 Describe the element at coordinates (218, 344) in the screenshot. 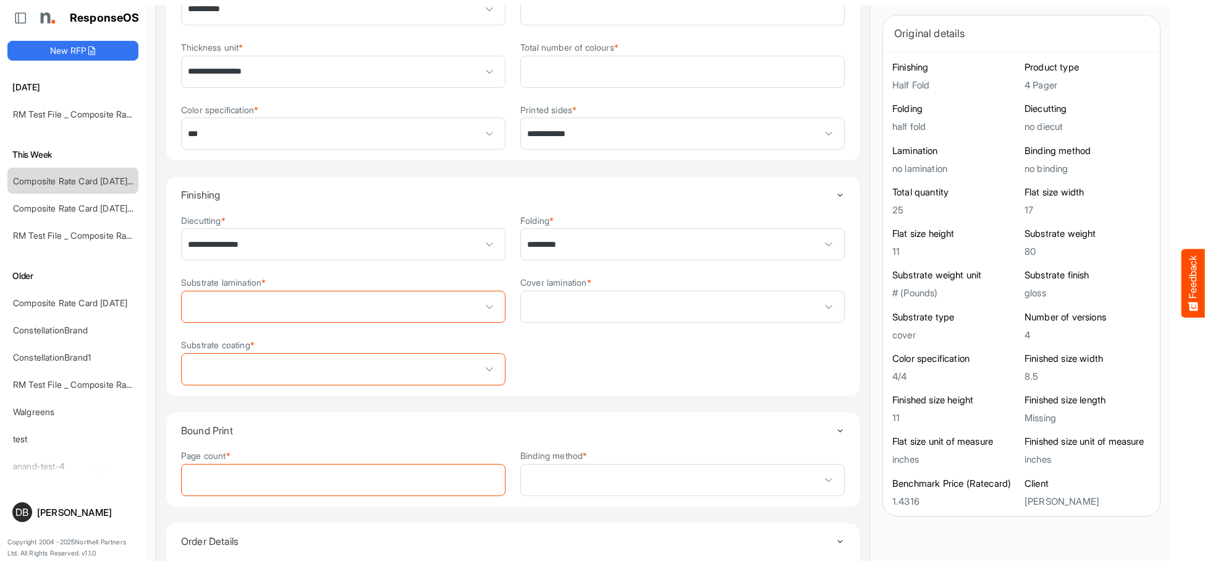

I see `label: Substrate coating` at that location.